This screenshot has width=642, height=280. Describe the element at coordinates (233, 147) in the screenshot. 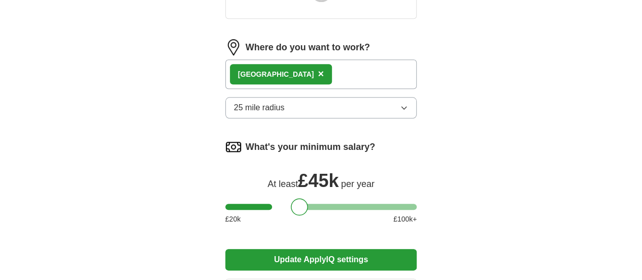

I see `img: salary.png` at that location.